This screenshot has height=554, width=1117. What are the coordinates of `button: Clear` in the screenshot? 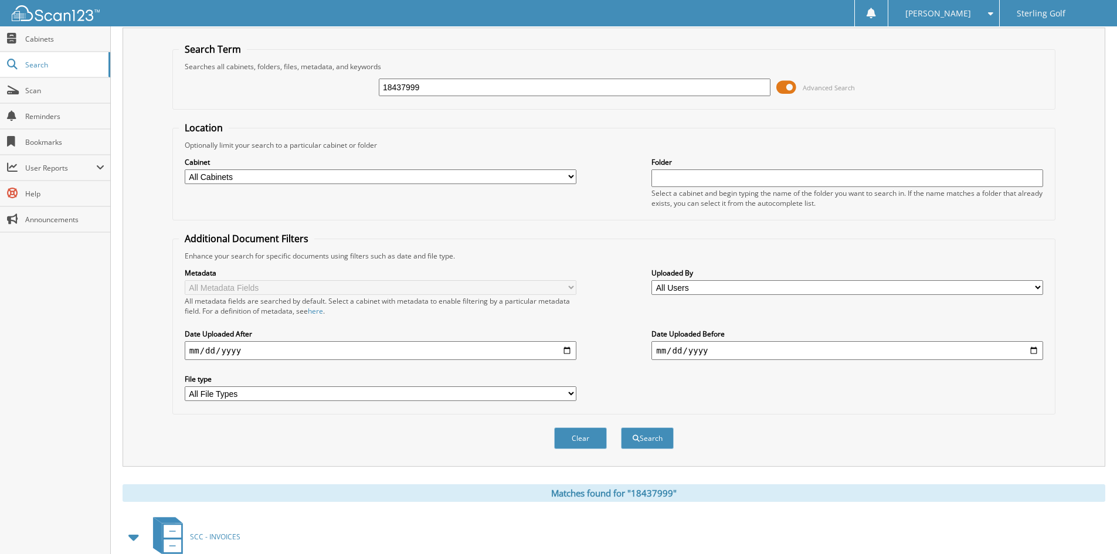 It's located at (580, 438).